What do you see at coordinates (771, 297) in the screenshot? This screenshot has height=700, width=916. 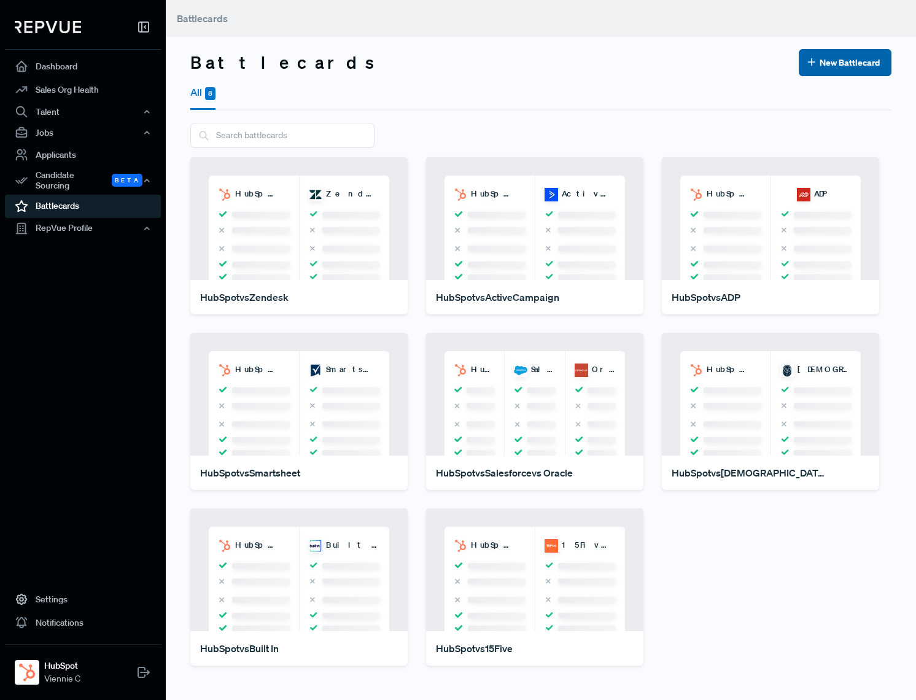 I see `a: HubSpotvsADP` at bounding box center [771, 297].